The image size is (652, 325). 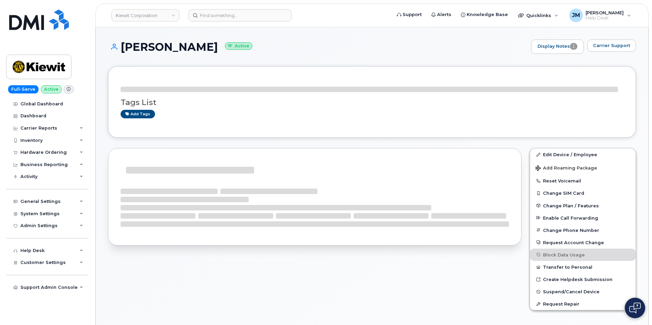 I want to click on button: Suspend/Cancel Device, so click(x=583, y=291).